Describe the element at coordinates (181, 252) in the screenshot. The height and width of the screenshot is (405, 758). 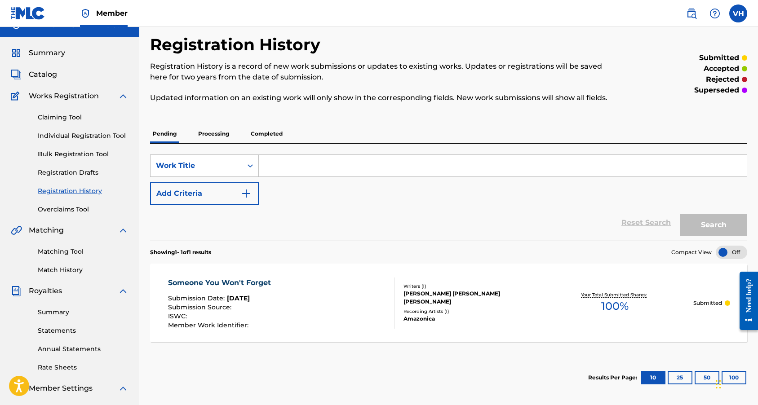
I see `p: Showing 1 - 1 of 1 results` at that location.